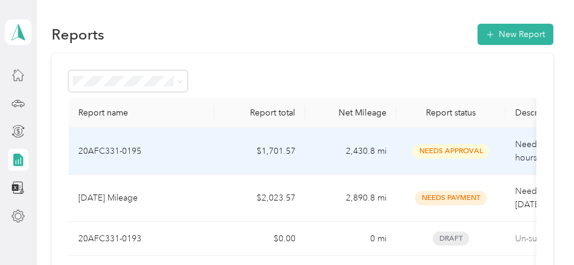 The image size is (574, 265). Describe the element at coordinates (260, 198) in the screenshot. I see `td: $2,023.57` at that location.